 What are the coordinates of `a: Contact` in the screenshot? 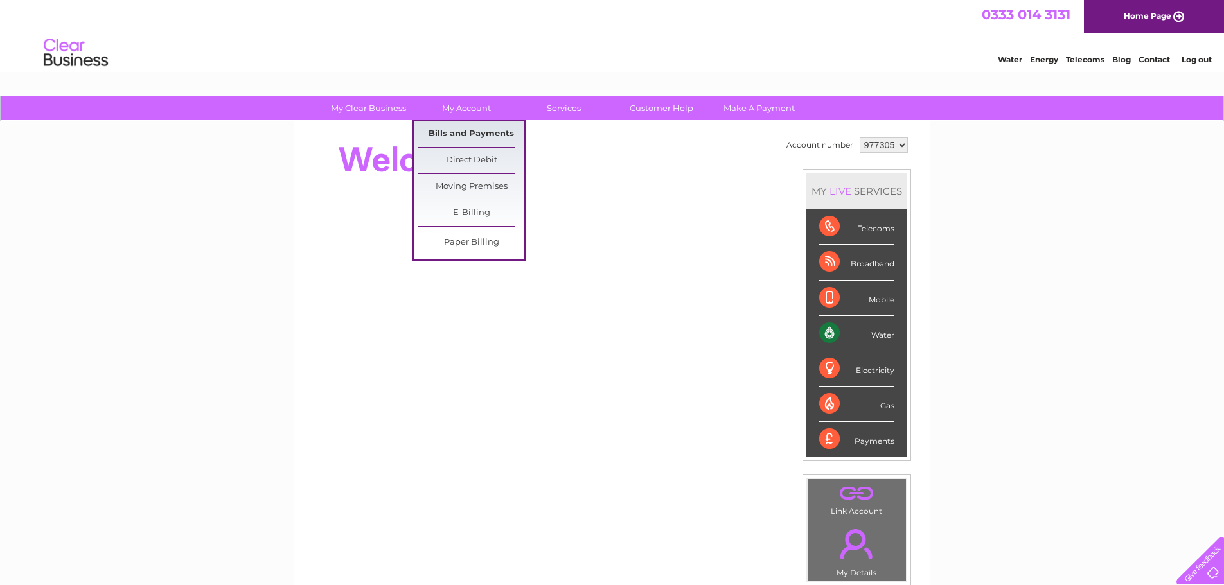 It's located at (1154, 59).